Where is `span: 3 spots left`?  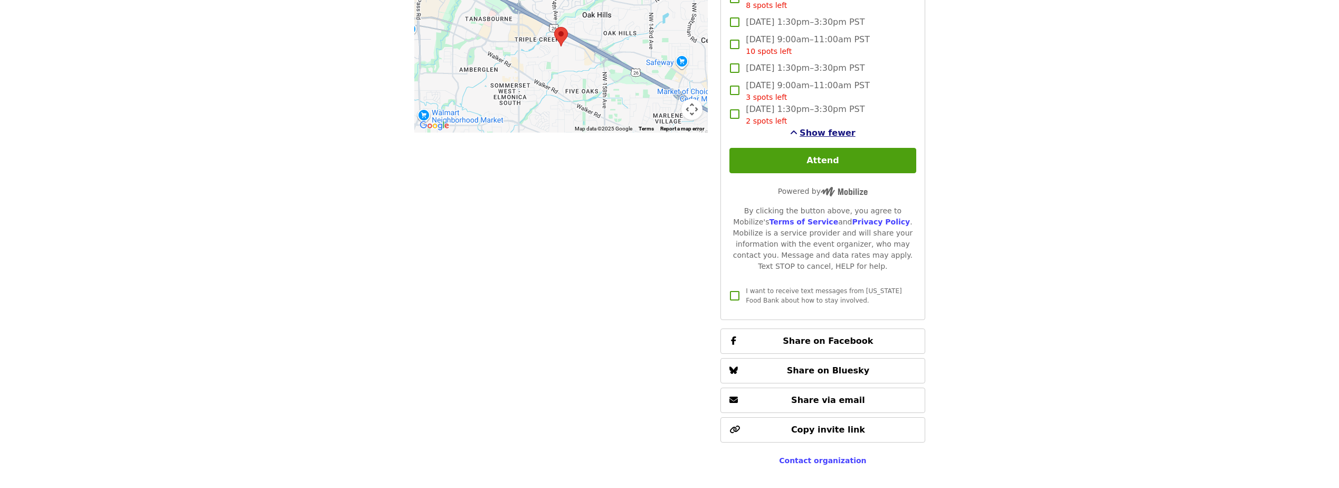 span: 3 spots left is located at coordinates (766, 97).